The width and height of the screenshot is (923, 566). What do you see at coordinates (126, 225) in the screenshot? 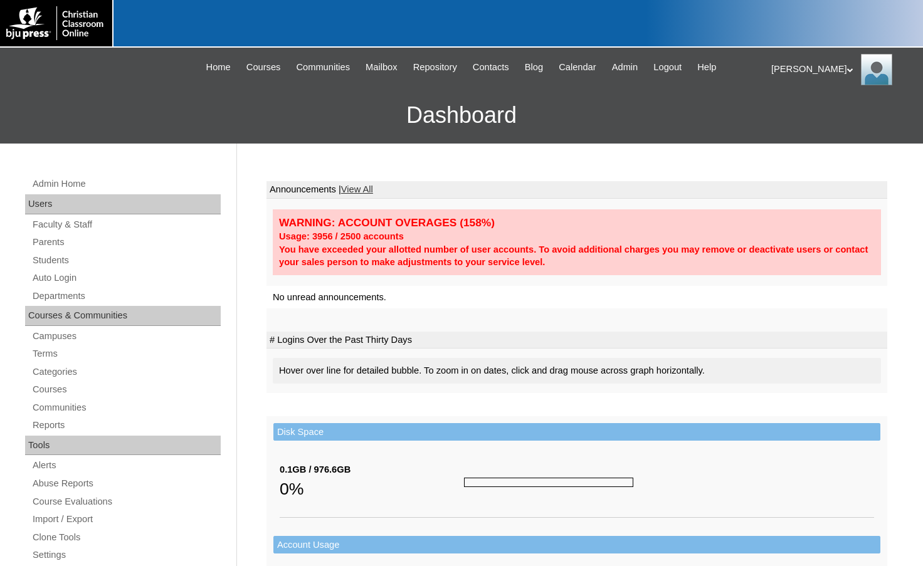
I see `a: Faculty & Staff` at bounding box center [126, 225].